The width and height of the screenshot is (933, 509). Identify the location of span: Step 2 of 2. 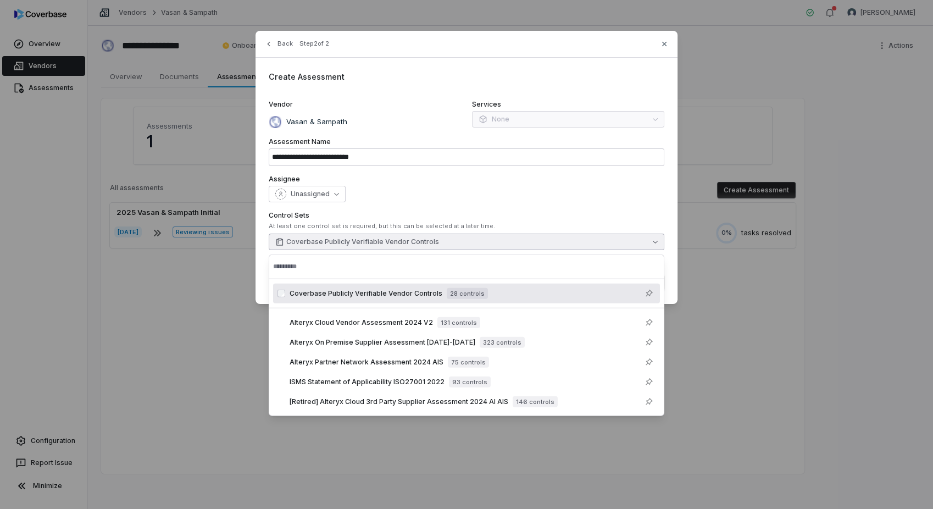
(314, 43).